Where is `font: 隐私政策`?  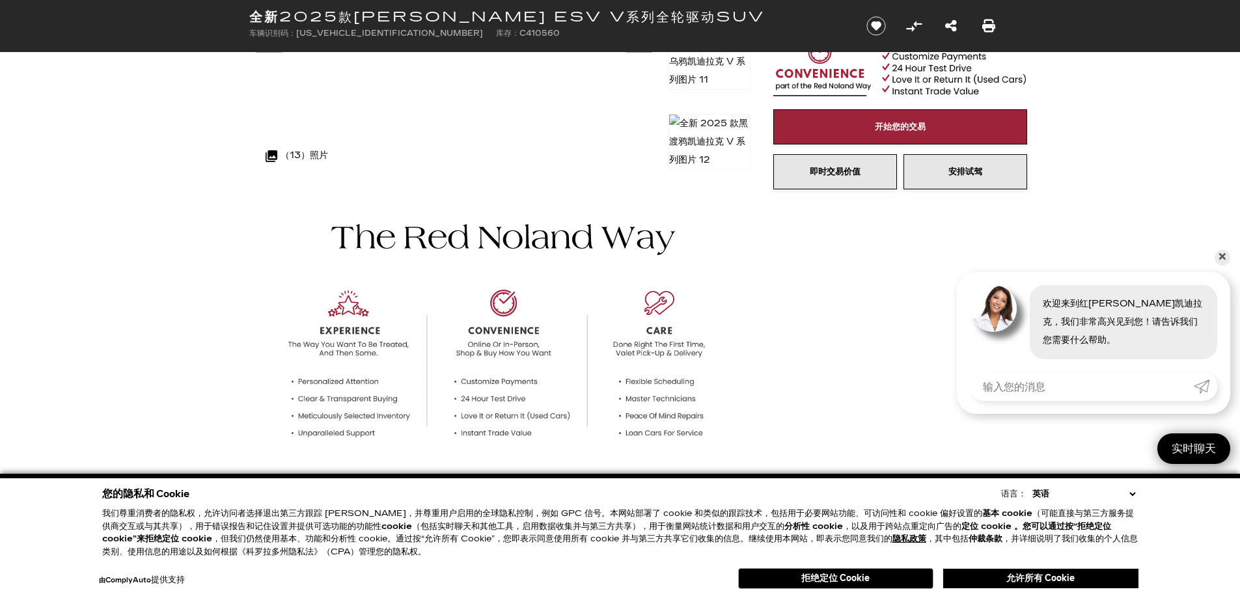
font: 隐私政策 is located at coordinates (909, 539).